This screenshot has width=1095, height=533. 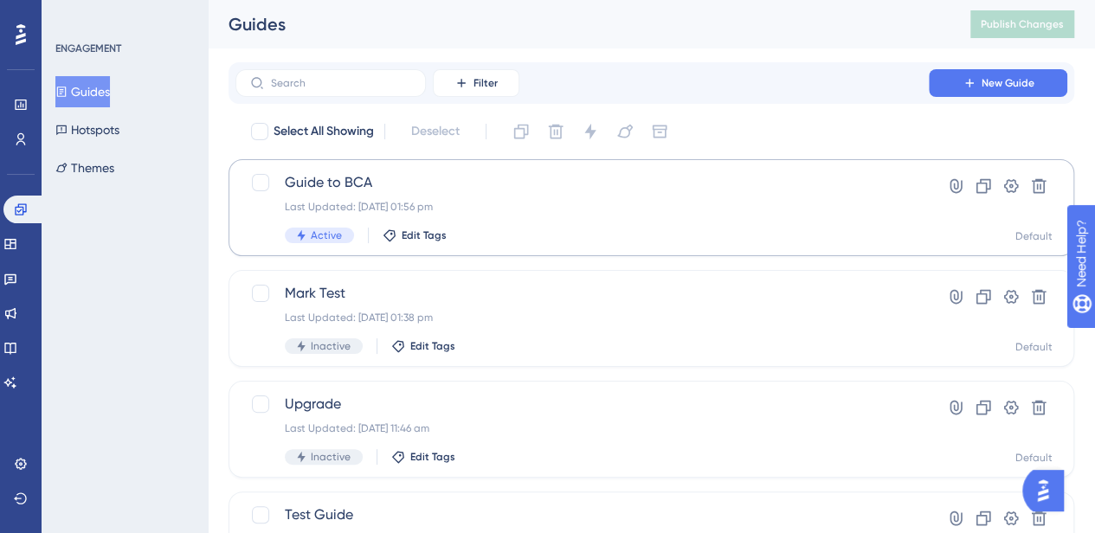 What do you see at coordinates (582, 294) in the screenshot?
I see `span: Mark Test` at bounding box center [582, 294].